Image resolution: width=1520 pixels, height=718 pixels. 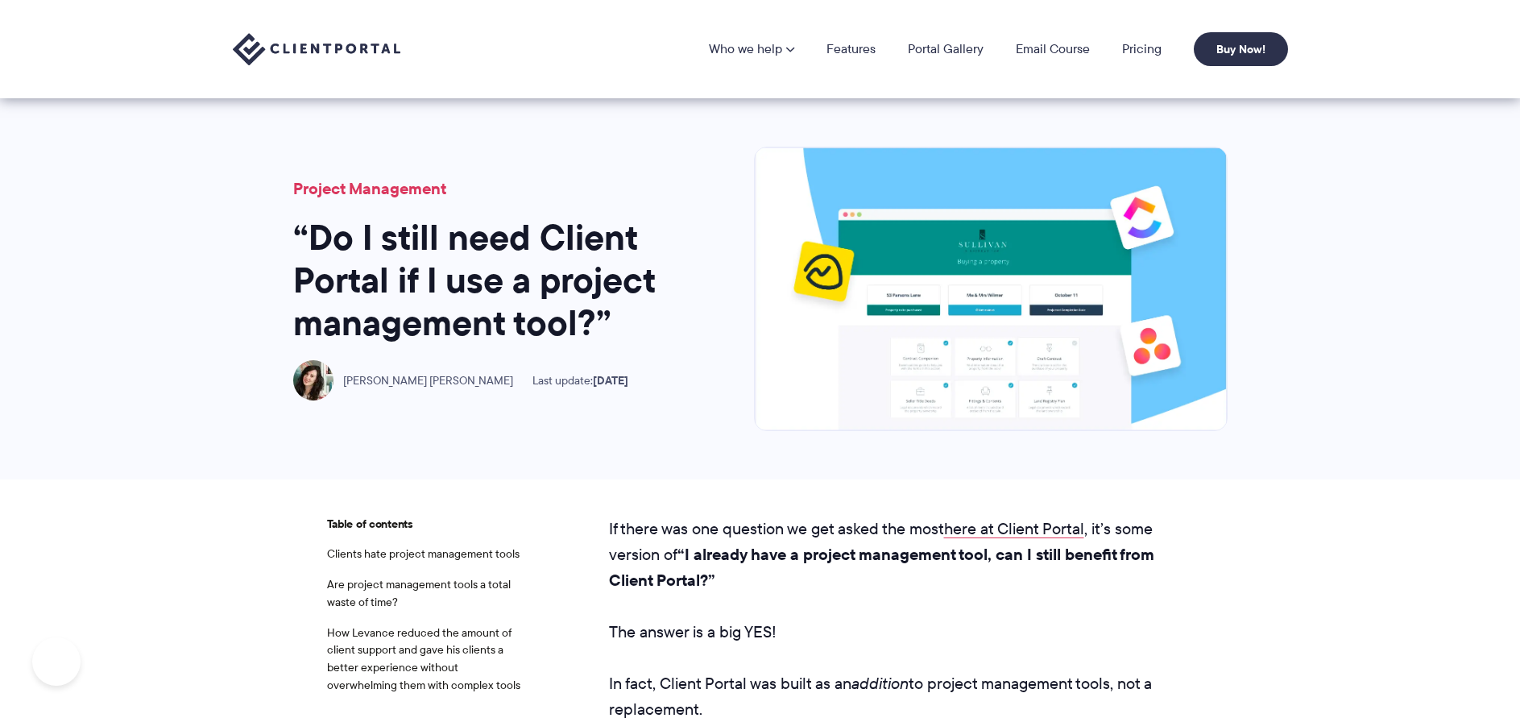 What do you see at coordinates (881, 567) in the screenshot?
I see `strong: “I already have a project management tool, can I still benefit from Client Portal?”` at bounding box center [881, 567].